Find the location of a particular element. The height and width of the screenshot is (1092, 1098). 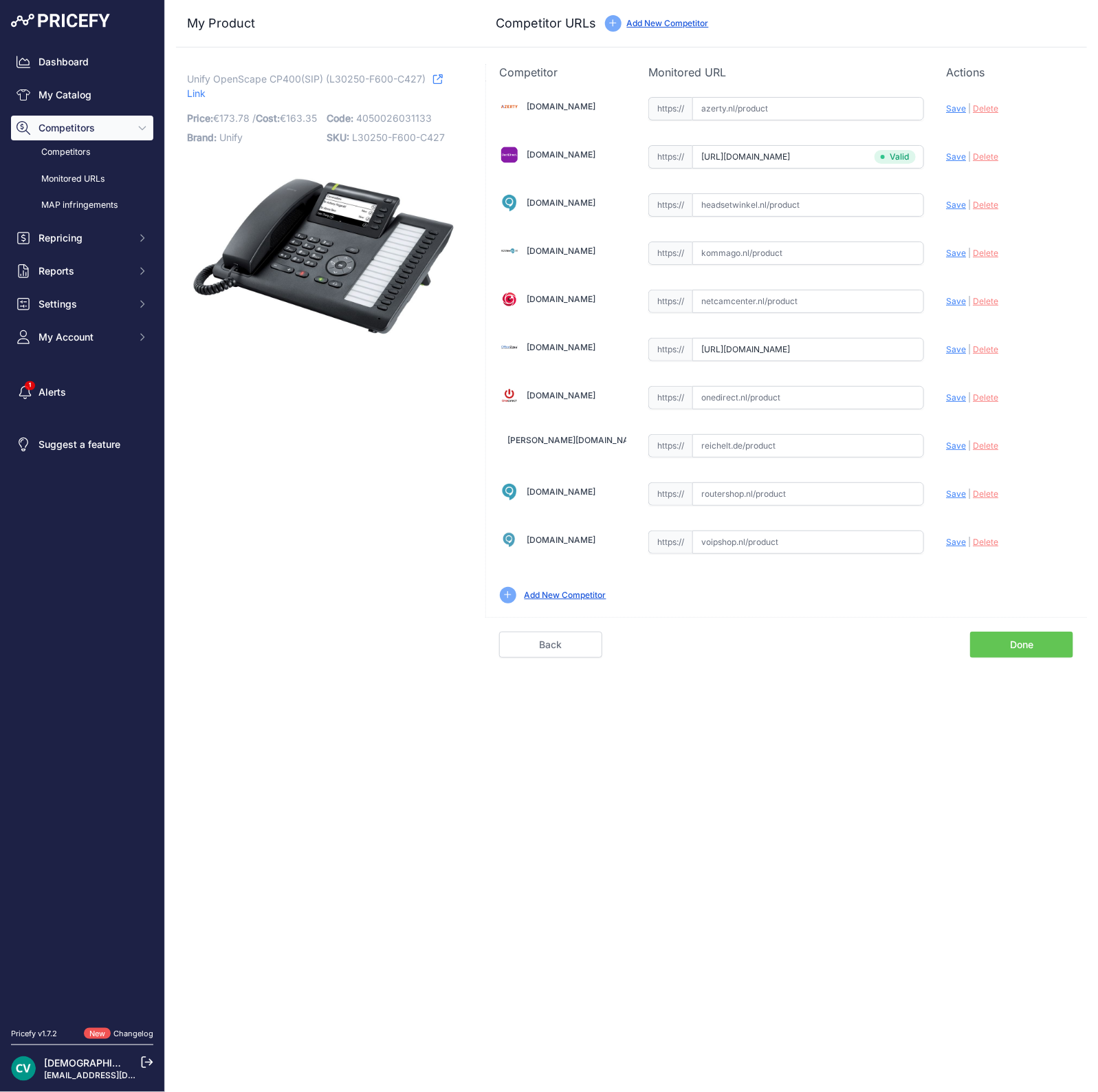

input: officeeasy.nl/product is located at coordinates (808, 349).